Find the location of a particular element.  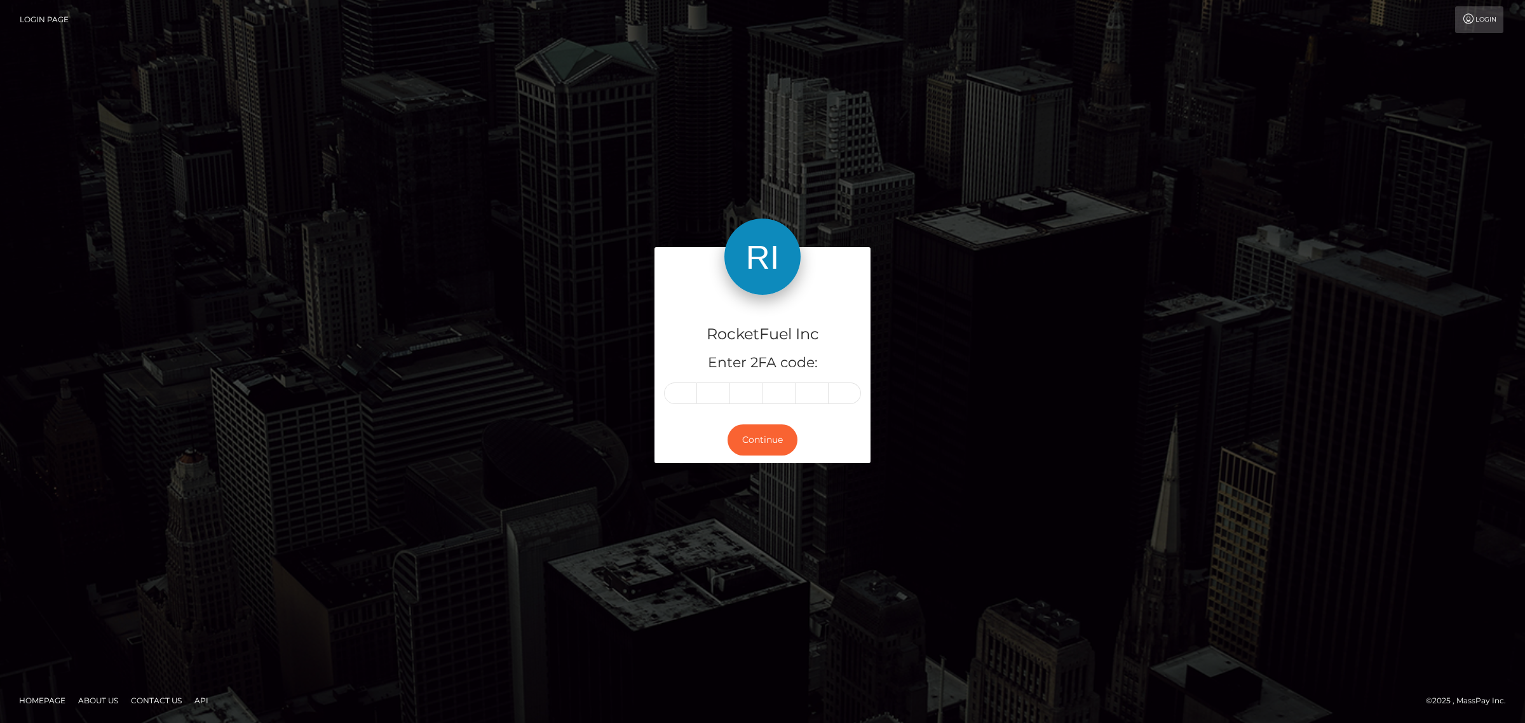

div: © 2025 , MassPay Inc. is located at coordinates (1471, 701).